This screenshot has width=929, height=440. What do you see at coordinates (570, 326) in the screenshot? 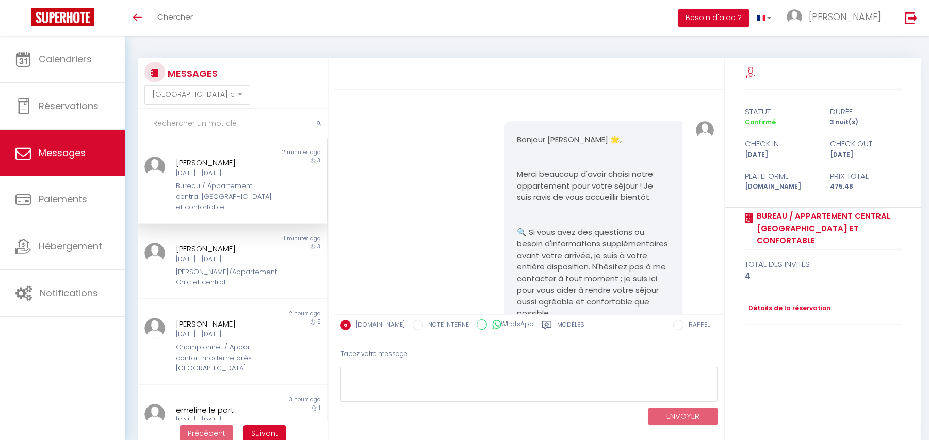
I see `label: Modèles` at bounding box center [570, 326].